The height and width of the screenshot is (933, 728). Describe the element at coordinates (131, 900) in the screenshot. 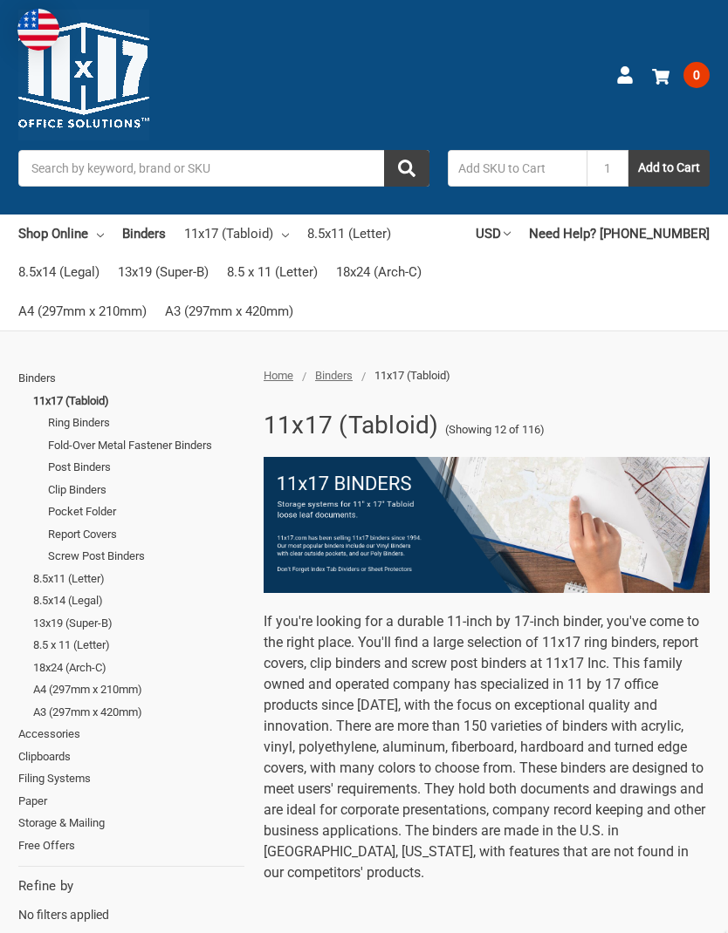

I see `div: No filters applied` at that location.